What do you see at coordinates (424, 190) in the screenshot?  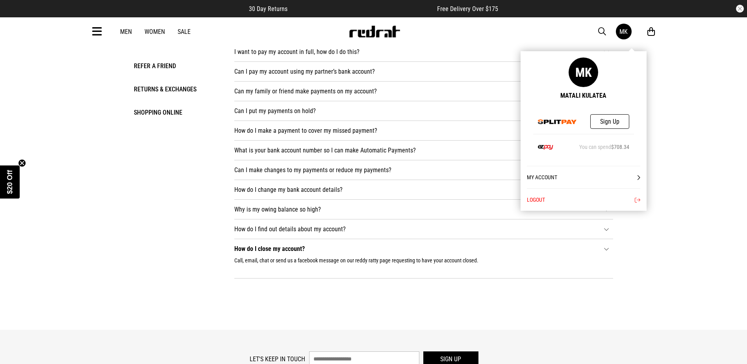 I see `li: How do I change my bank account details?` at bounding box center [424, 190].